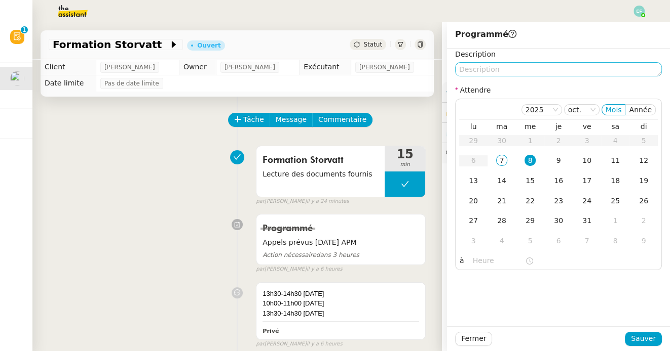 This screenshot has height=351, width=670. Describe the element at coordinates (324, 269) in the screenshot. I see `span: il y a 6 heures` at that location.